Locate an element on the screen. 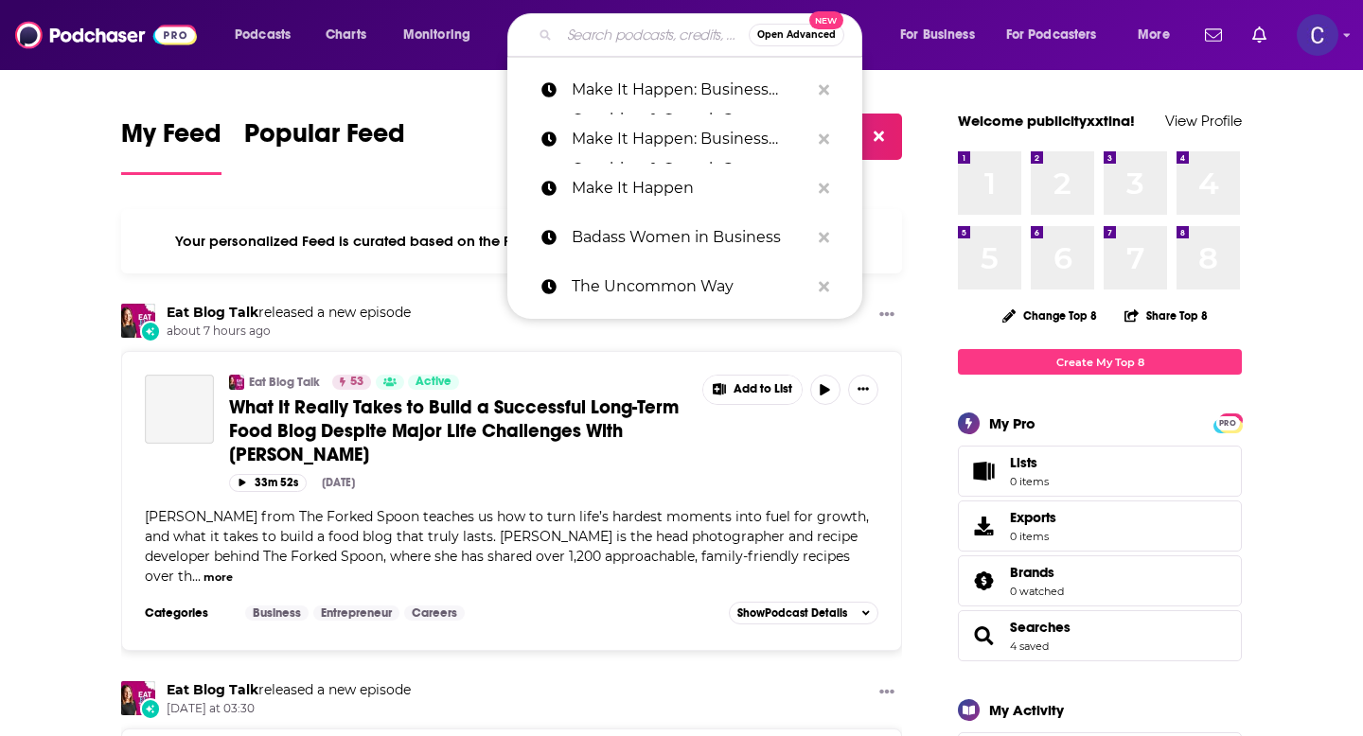  span: about 7 hours ago is located at coordinates (289, 331).